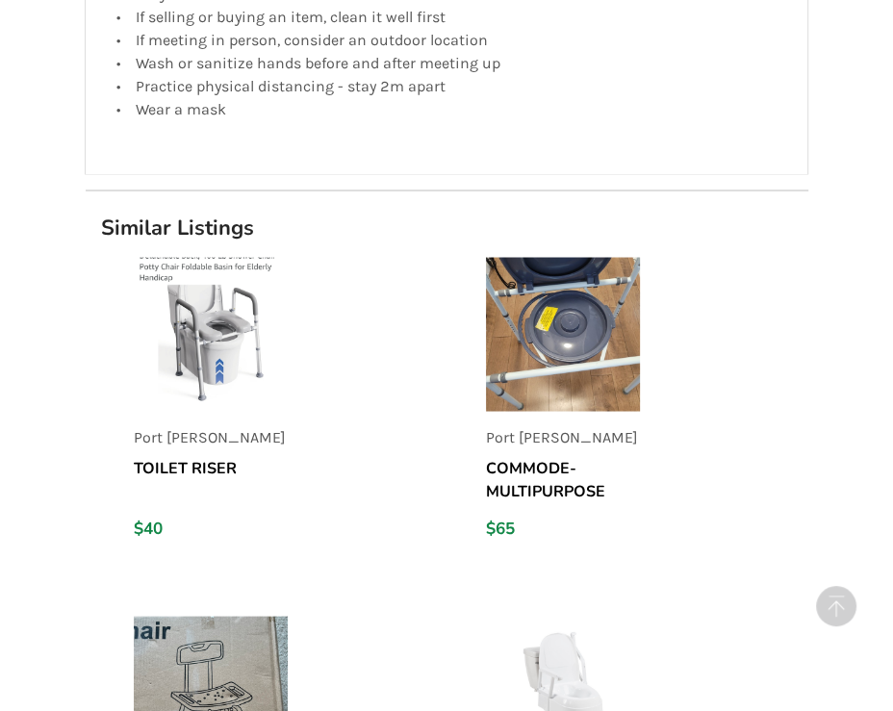 Image resolution: width=893 pixels, height=711 pixels. What do you see at coordinates (451, 108) in the screenshot?
I see `div: Wear a mask` at bounding box center [451, 108].